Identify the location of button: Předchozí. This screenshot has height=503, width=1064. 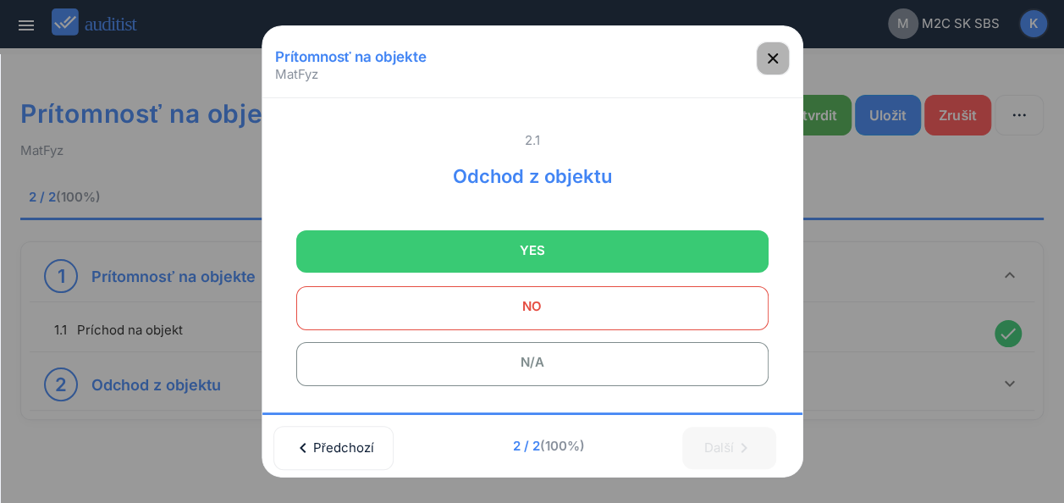
(333, 448).